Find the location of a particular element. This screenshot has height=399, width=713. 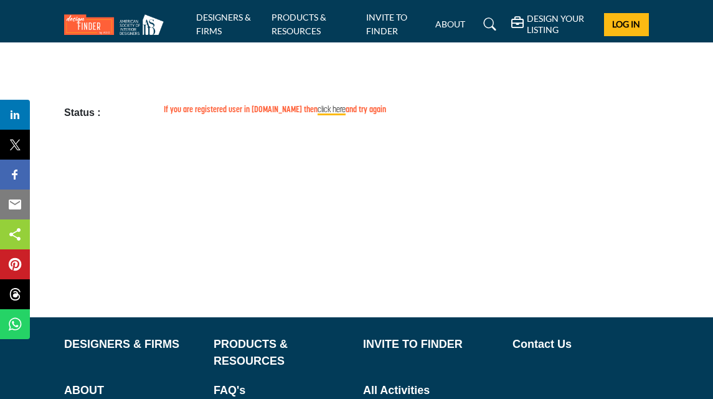

div: DESIGN YOUR LISTING is located at coordinates (553, 24).